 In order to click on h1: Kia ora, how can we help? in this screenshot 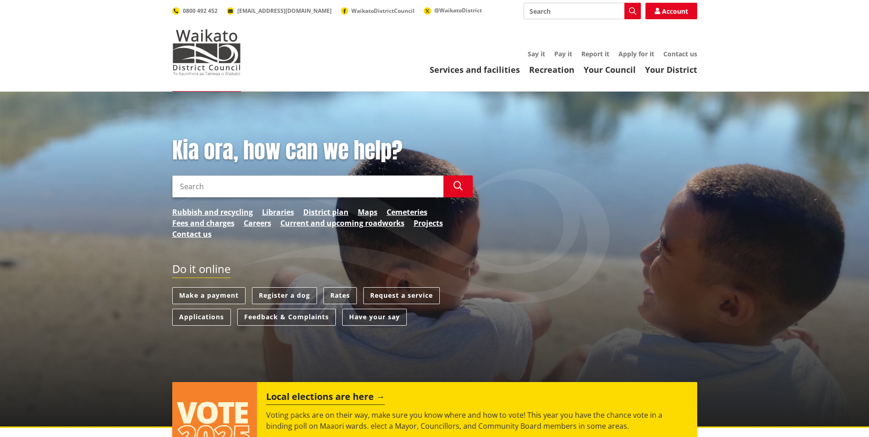, I will do `click(323, 151)`.